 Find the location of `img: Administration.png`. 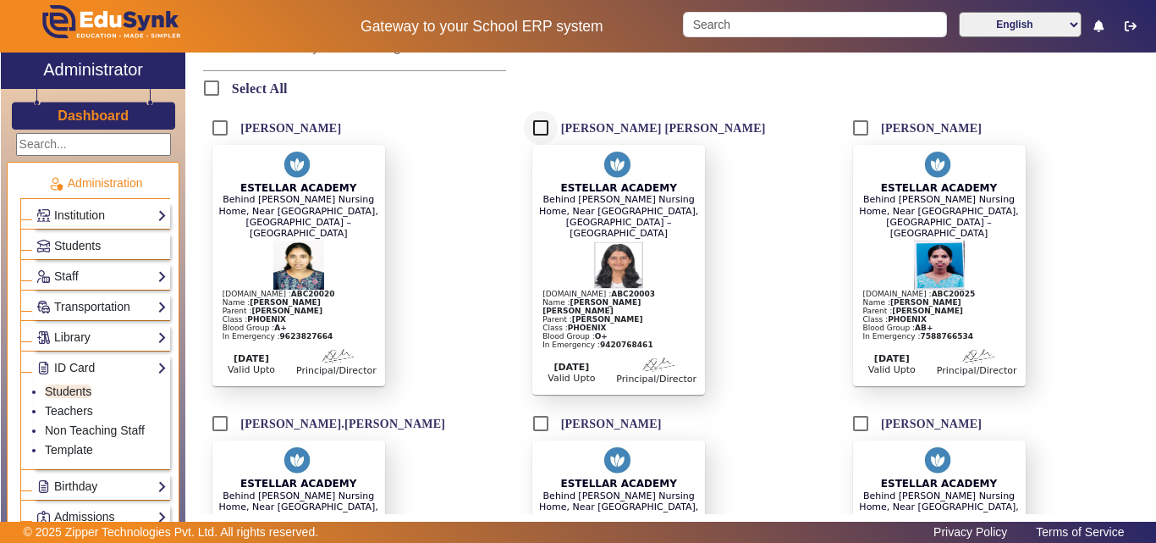

img: Administration.png is located at coordinates (56, 184).